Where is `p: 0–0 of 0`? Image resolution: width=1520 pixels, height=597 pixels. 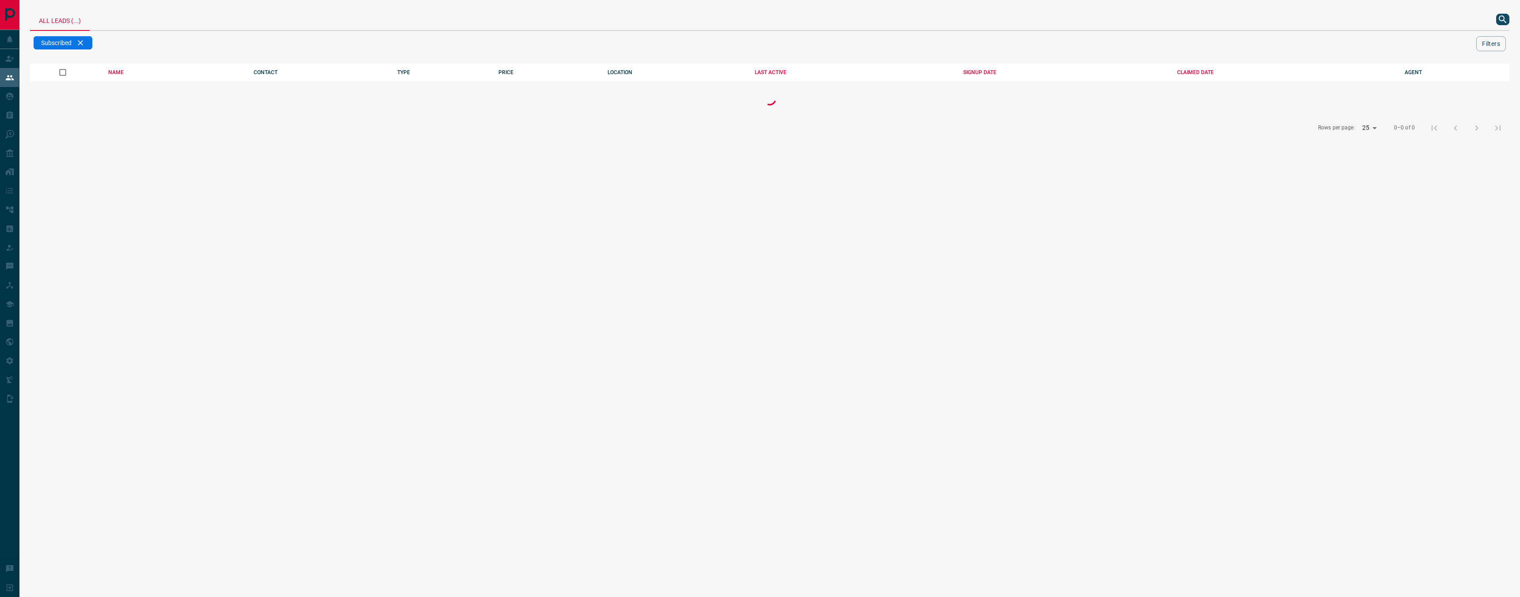 p: 0–0 of 0 is located at coordinates (1404, 128).